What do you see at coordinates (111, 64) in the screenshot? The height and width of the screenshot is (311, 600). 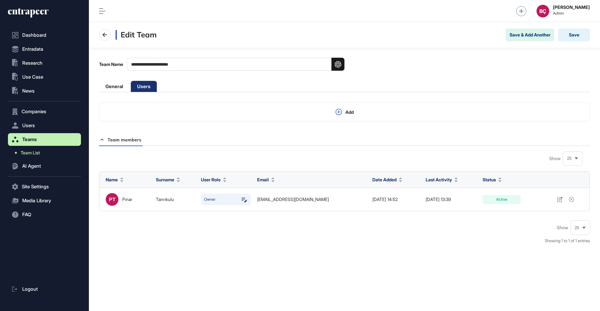 I see `label: Team Name` at bounding box center [111, 64].